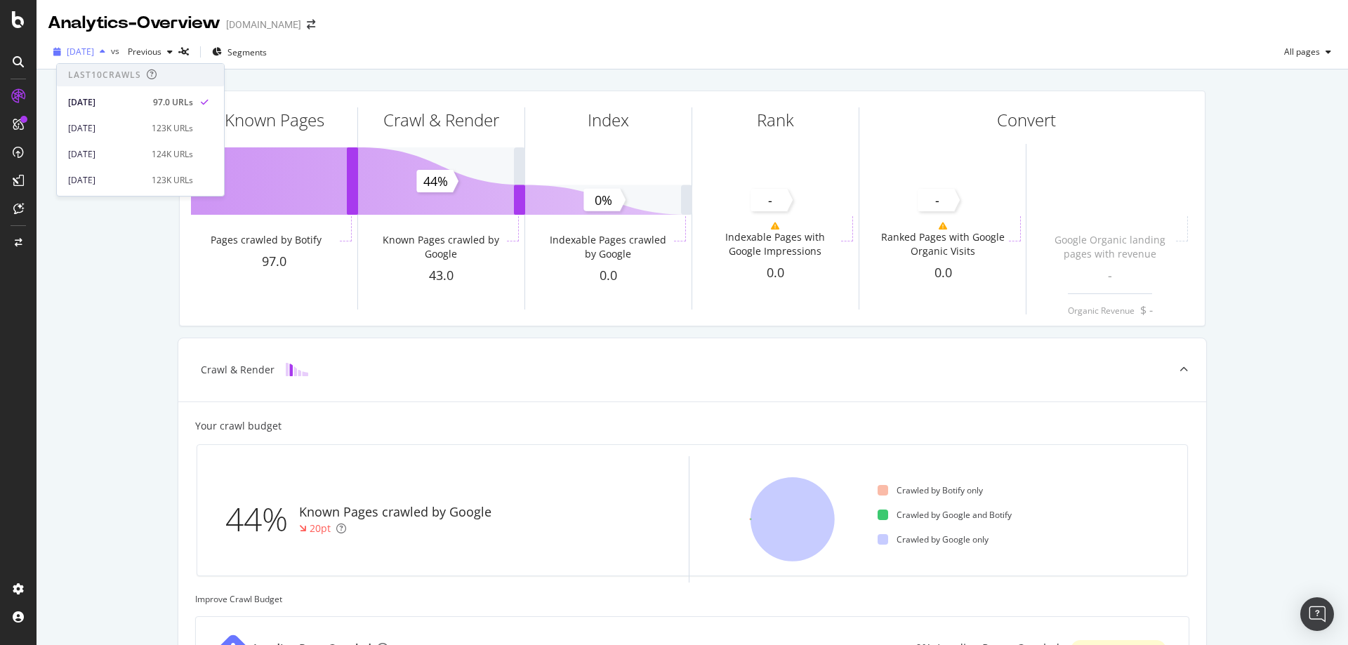 The width and height of the screenshot is (1348, 645). Describe the element at coordinates (173, 103) in the screenshot. I see `div: 97.0 URLs` at that location.